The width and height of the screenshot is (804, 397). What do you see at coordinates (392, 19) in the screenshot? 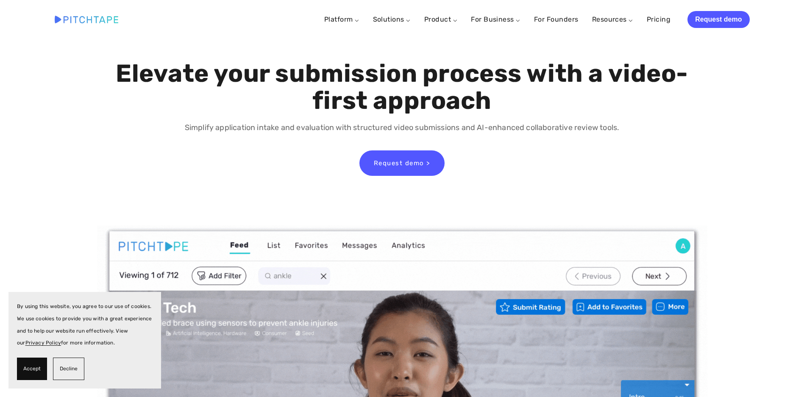
I see `a: Solutions ⌵` at bounding box center [392, 19].